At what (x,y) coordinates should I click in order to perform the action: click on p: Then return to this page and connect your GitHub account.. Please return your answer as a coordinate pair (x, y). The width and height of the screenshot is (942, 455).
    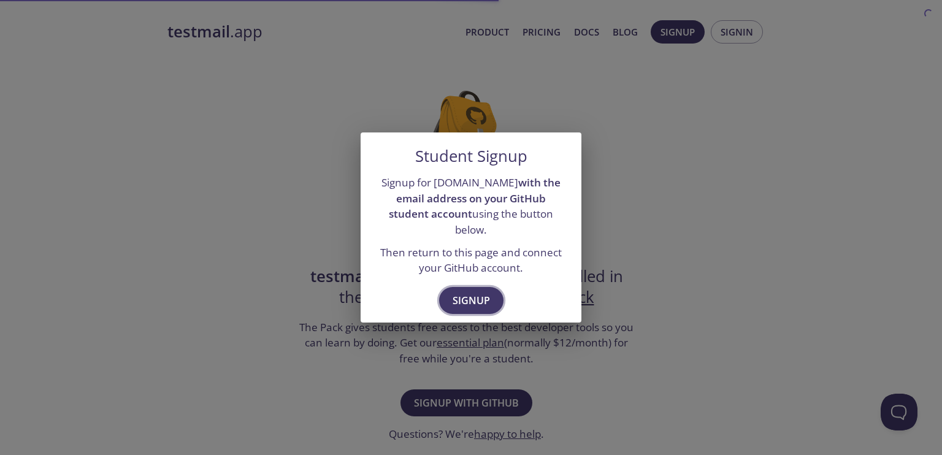
    Looking at the image, I should click on (471, 260).